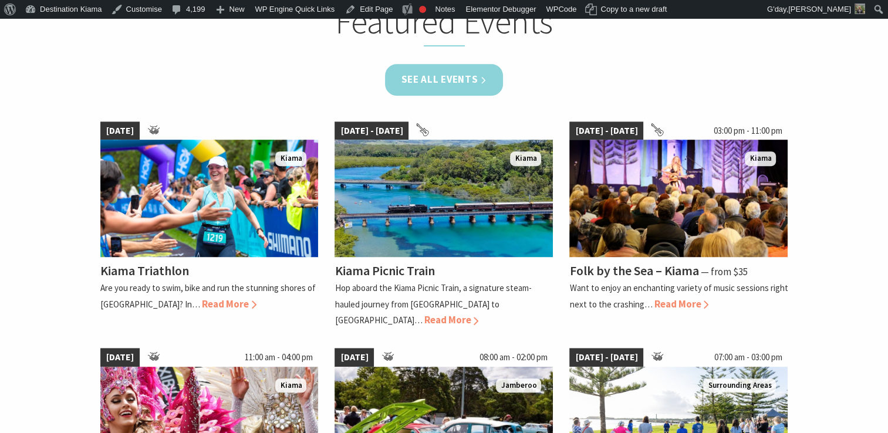  What do you see at coordinates (740, 386) in the screenshot?
I see `span: Surrounding Areas` at bounding box center [740, 386].